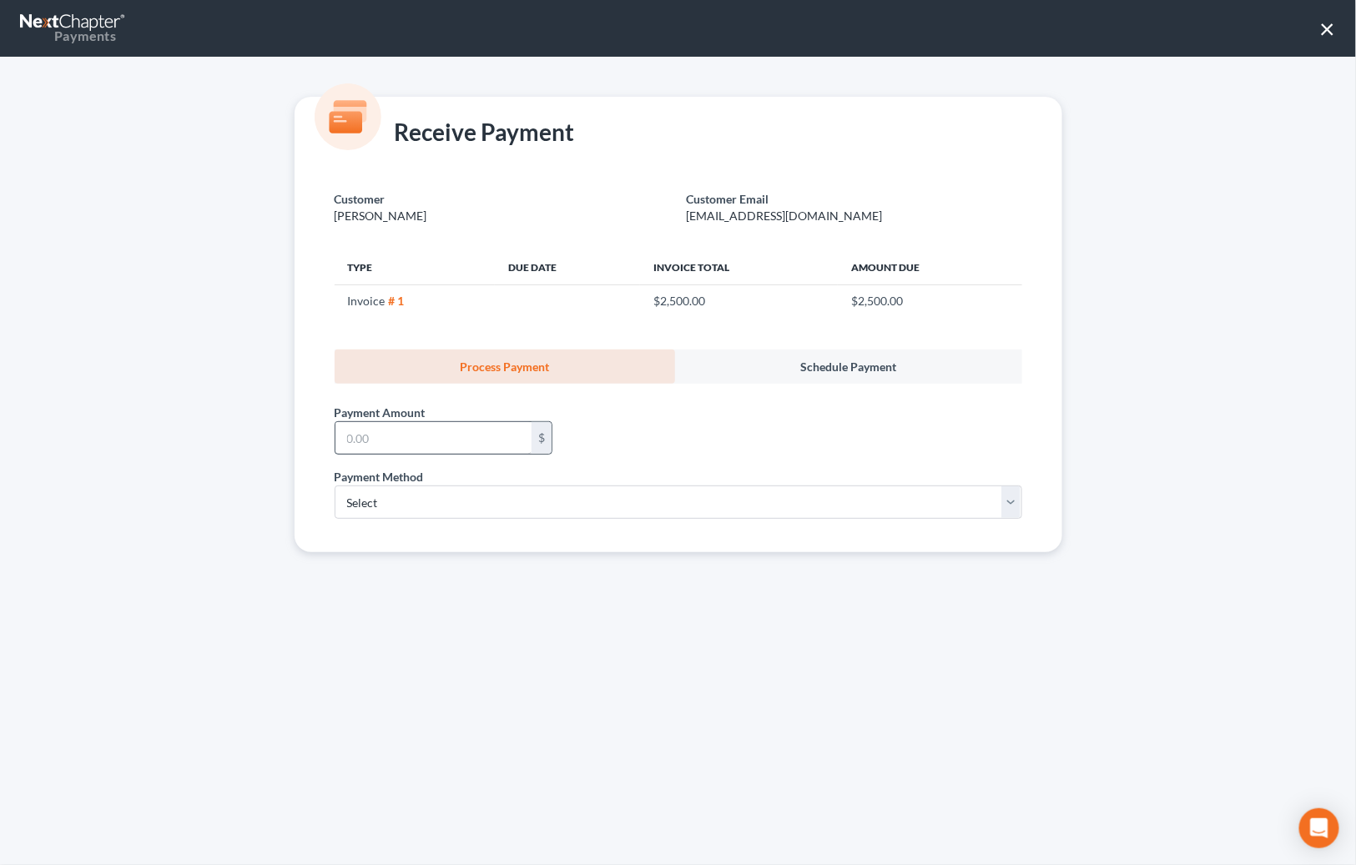  I want to click on img: icon-card-7b25198184e2a804efa62d31be166a52b8f3802235d01b8ac243be8adfaa5ebc.svg, so click(348, 117).